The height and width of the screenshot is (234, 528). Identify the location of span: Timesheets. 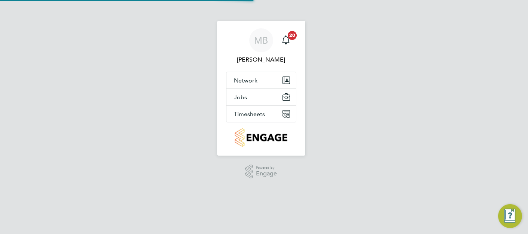
(249, 114).